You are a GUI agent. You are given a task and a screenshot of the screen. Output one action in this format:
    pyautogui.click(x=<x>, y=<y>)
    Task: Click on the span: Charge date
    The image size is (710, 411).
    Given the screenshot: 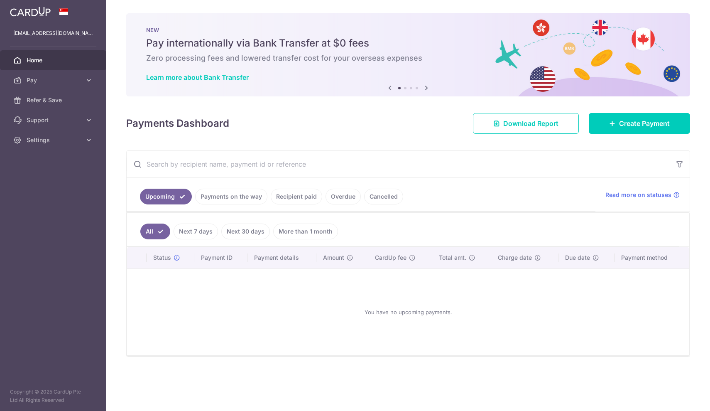 What is the action you would take?
    pyautogui.click(x=515, y=257)
    